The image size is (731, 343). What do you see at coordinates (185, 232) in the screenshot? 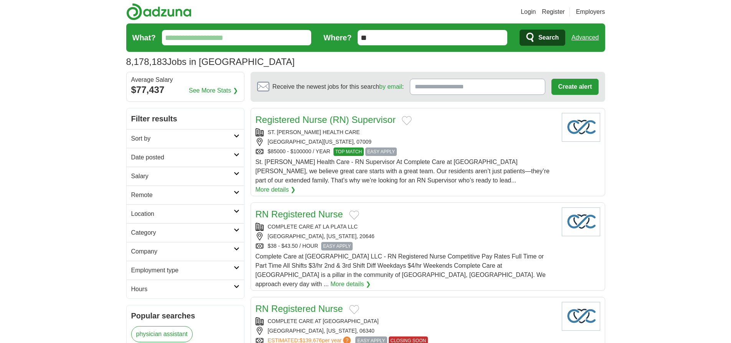
I see `a: Category` at bounding box center [185, 232].